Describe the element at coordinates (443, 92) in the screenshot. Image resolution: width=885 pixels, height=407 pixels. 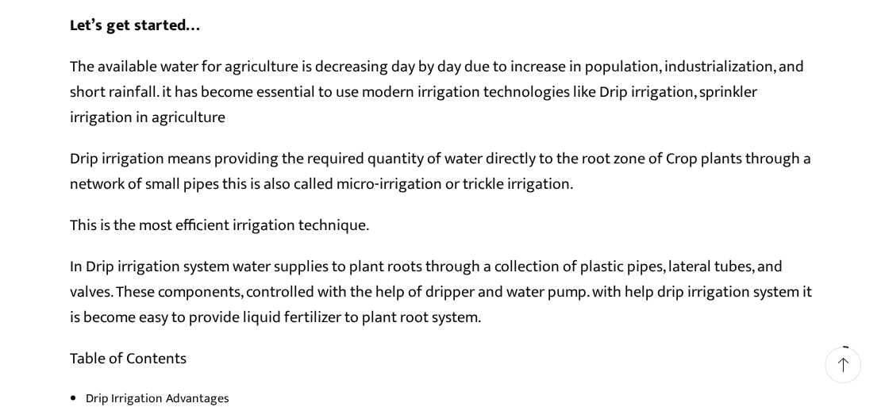
I see `p: The available water for agriculture is decreasing day by day due to increase in population, indus...` at that location.